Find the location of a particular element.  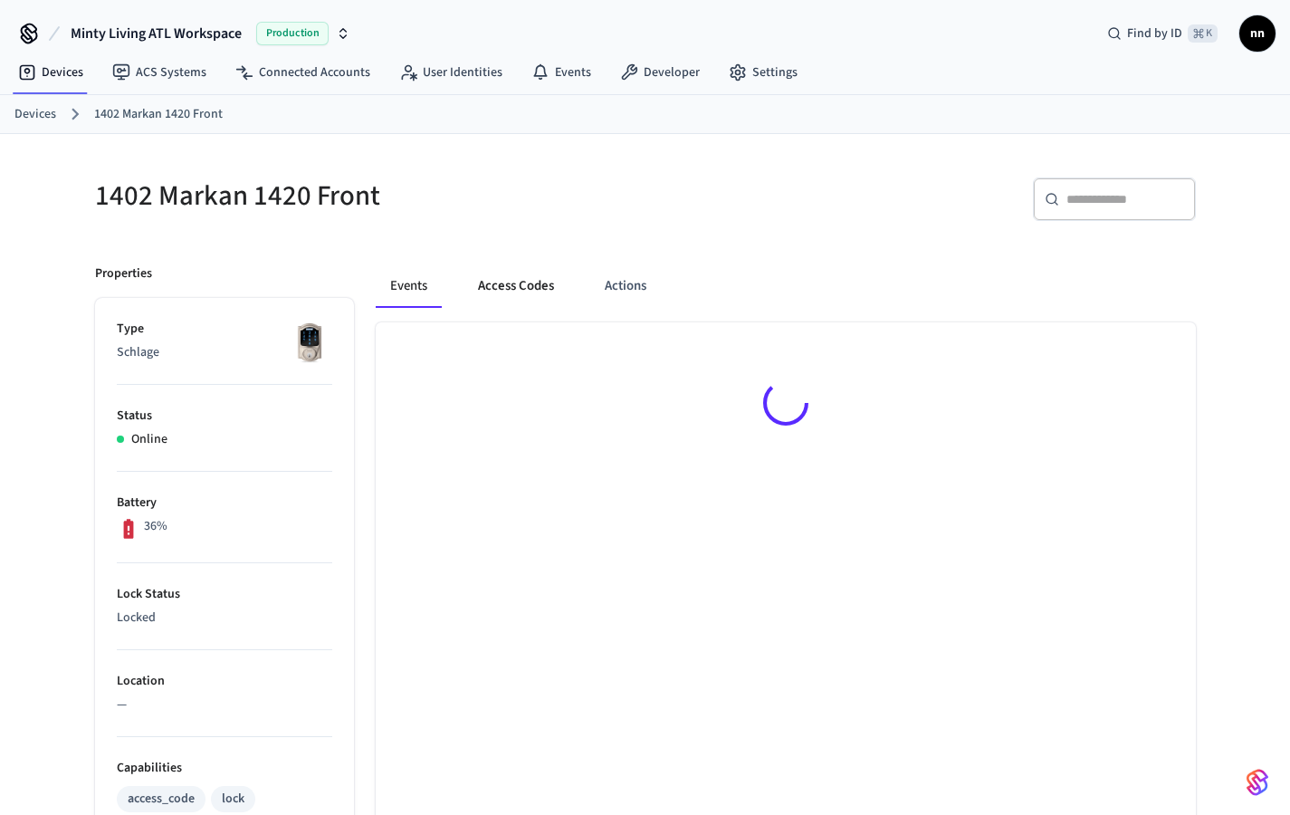

span: Production is located at coordinates (292, 34).